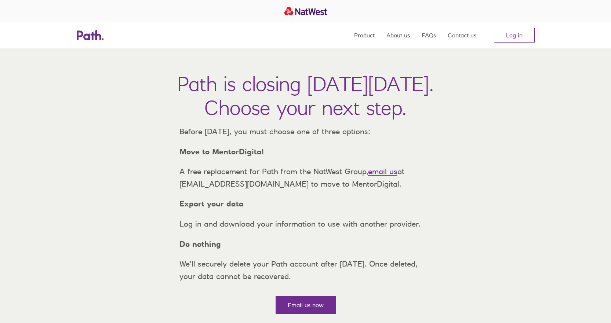 The image size is (611, 323). I want to click on a: Product, so click(364, 35).